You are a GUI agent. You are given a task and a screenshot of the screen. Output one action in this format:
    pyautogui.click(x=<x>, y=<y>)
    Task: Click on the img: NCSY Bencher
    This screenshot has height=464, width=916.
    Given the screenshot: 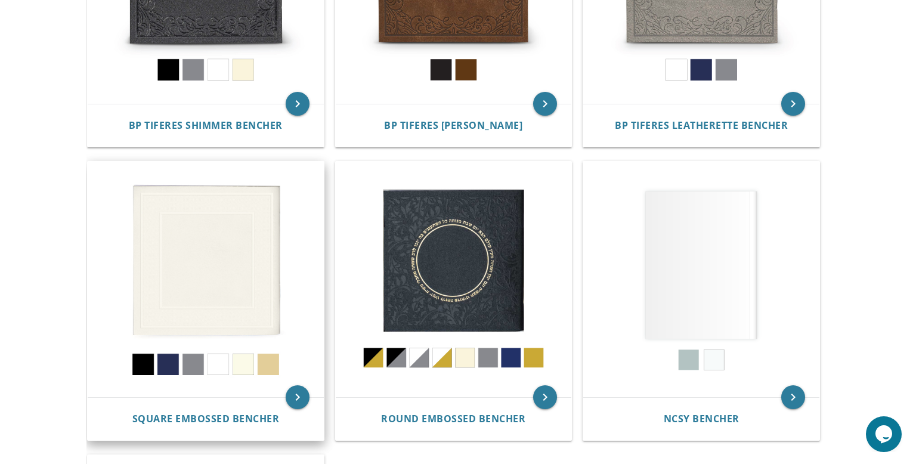 What is the action you would take?
    pyautogui.click(x=701, y=280)
    